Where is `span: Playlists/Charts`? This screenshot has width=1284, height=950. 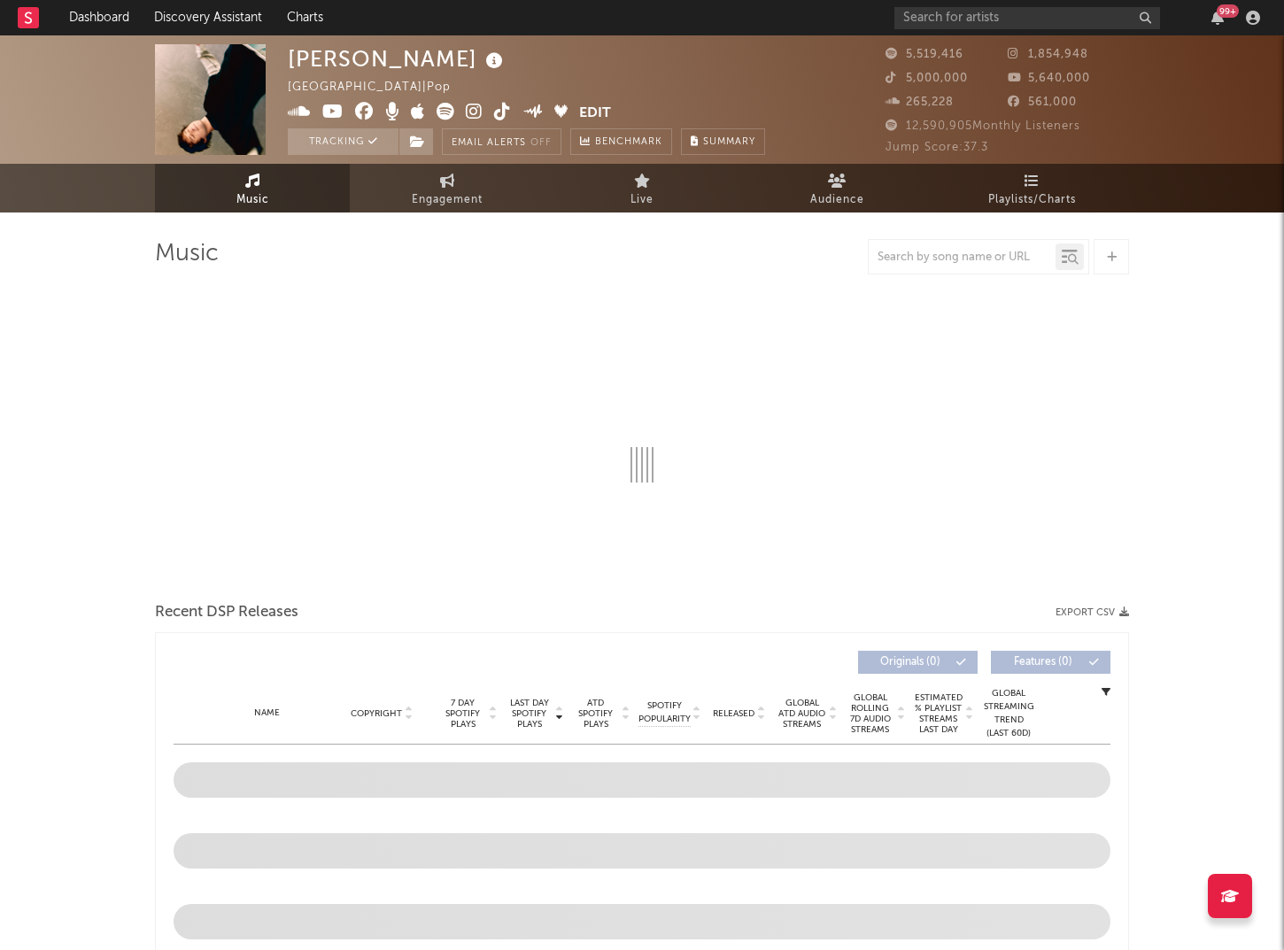 span: Playlists/Charts is located at coordinates (1032, 200).